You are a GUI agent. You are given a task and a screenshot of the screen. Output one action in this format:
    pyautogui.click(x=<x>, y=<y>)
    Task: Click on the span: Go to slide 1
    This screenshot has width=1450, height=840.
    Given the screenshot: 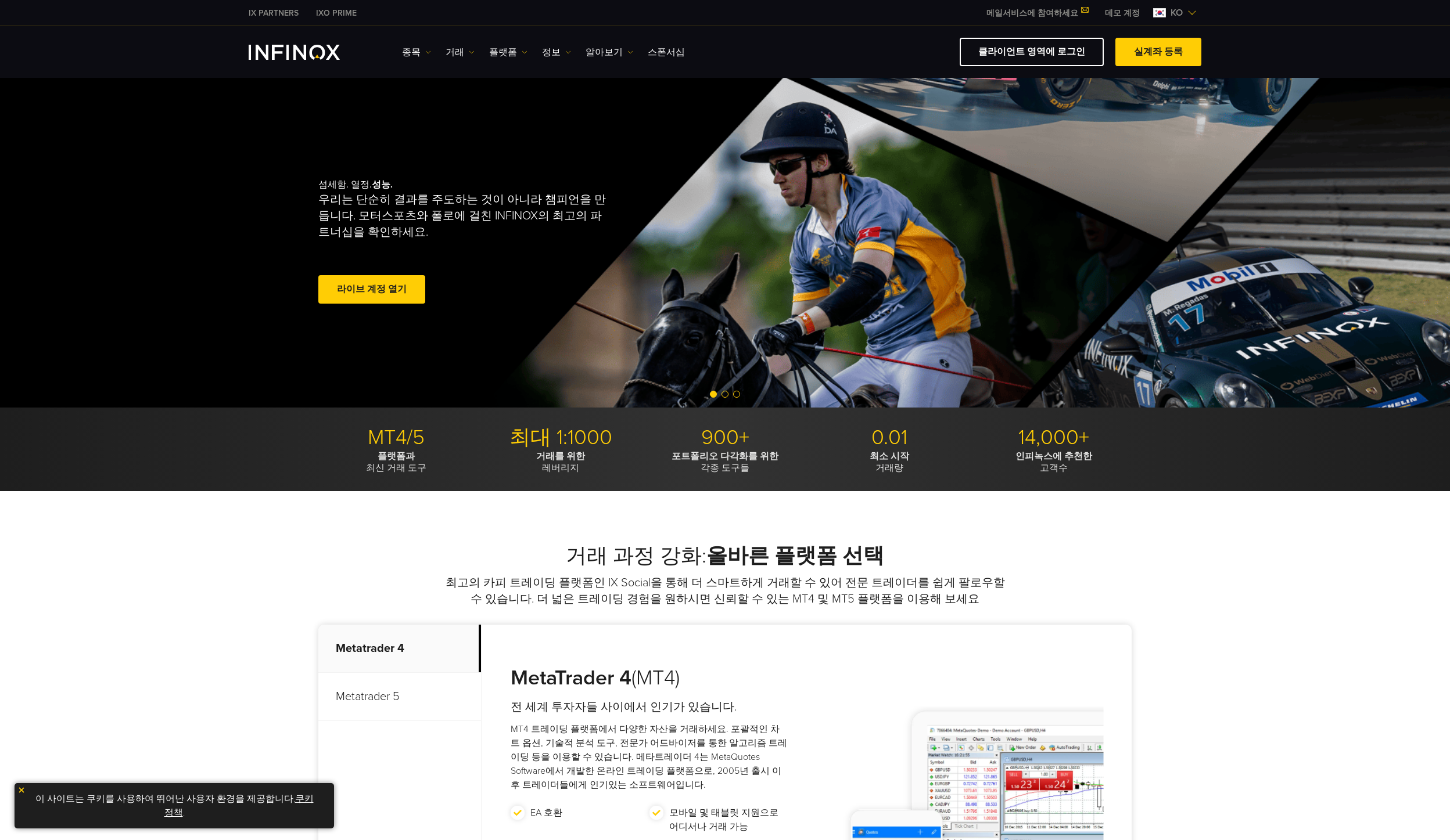 What is the action you would take?
    pyautogui.click(x=714, y=395)
    